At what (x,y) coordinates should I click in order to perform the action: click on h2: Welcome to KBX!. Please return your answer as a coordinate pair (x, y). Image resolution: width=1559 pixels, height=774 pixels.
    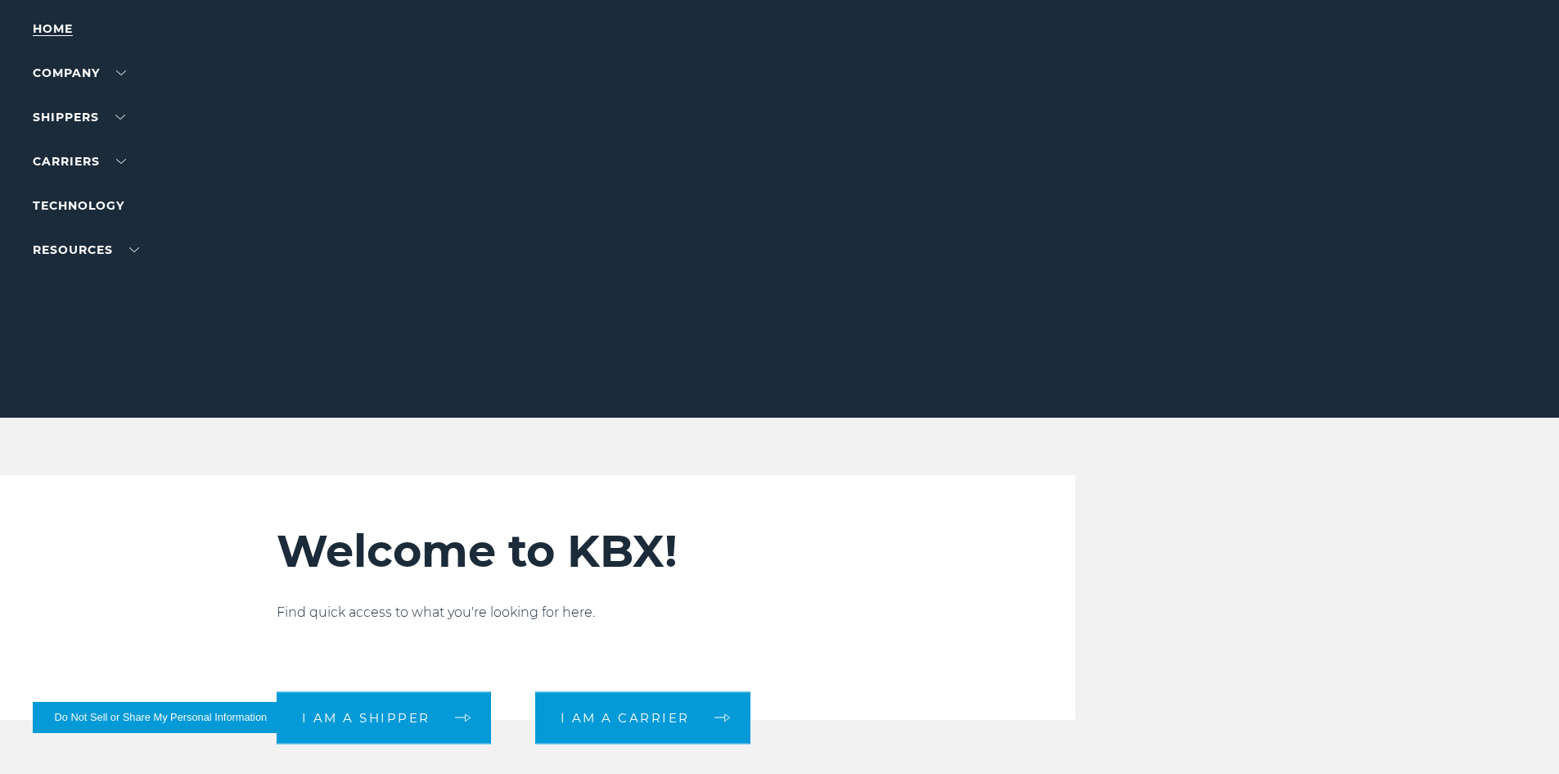
    Looking at the image, I should click on (627, 551).